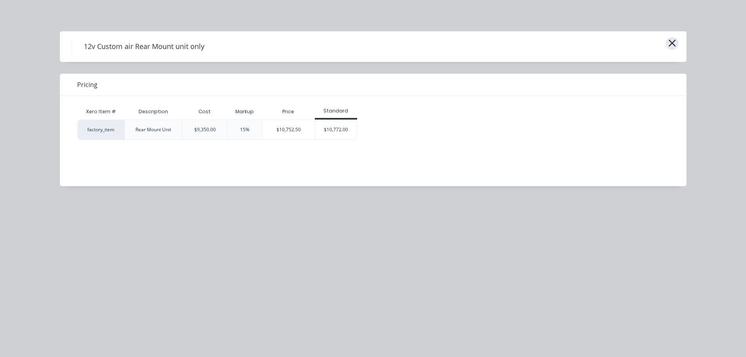 The height and width of the screenshot is (357, 746). Describe the element at coordinates (336, 130) in the screenshot. I see `div: $10,772.00` at that location.